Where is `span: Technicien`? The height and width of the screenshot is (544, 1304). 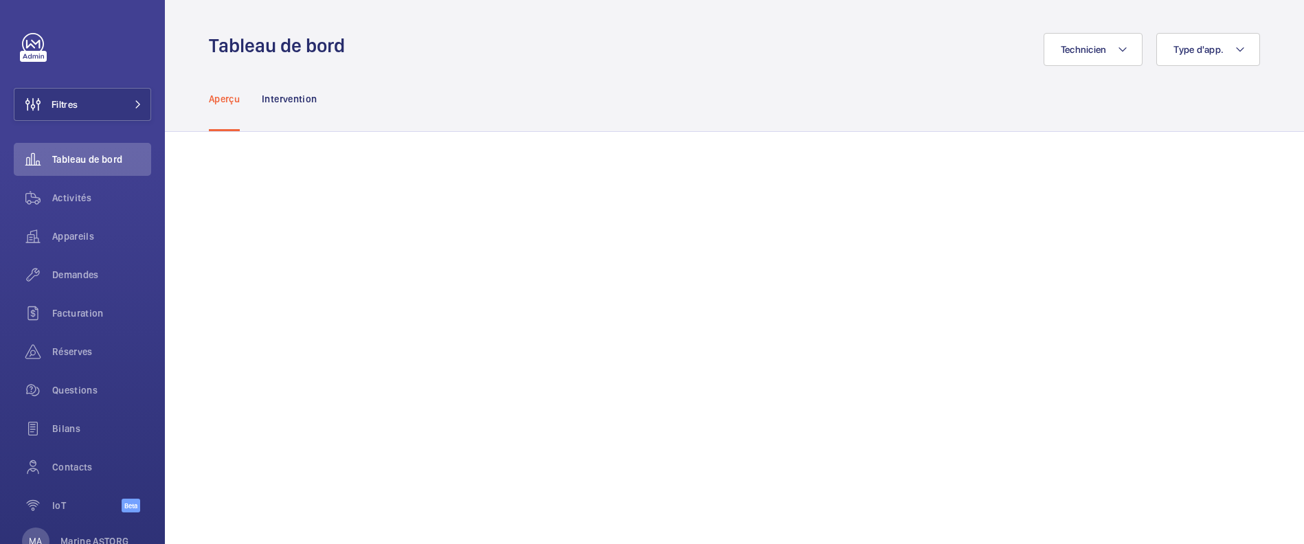
span: Technicien is located at coordinates (1083, 49).